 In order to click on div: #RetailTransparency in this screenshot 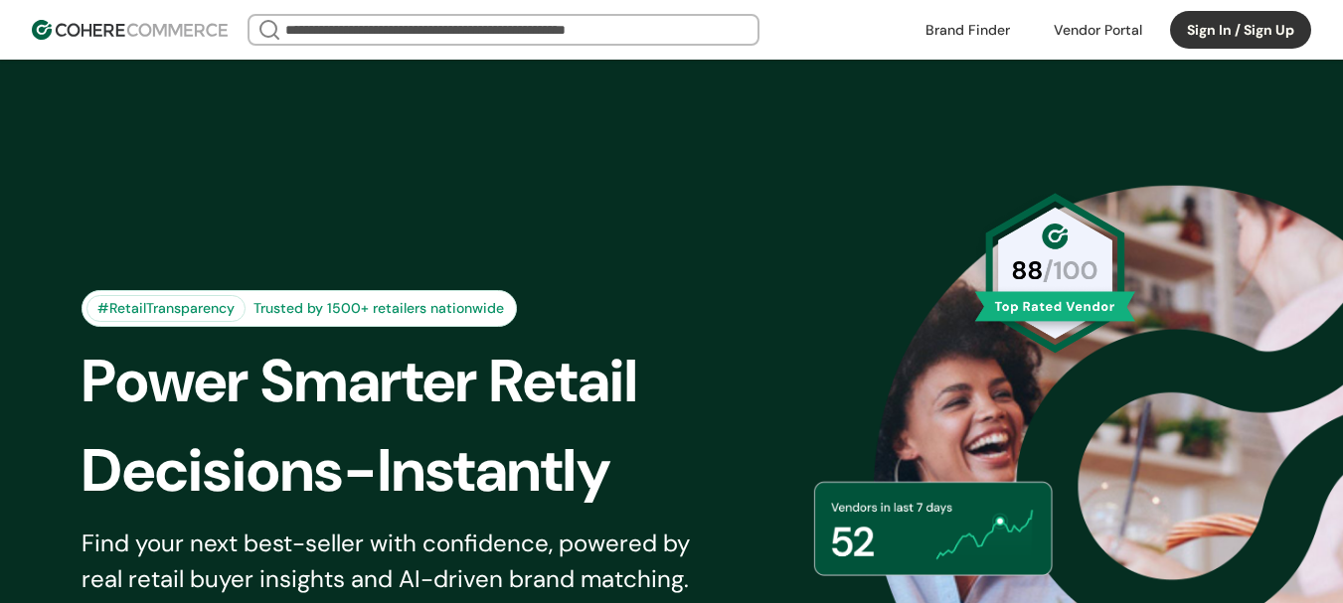, I will do `click(166, 308)`.